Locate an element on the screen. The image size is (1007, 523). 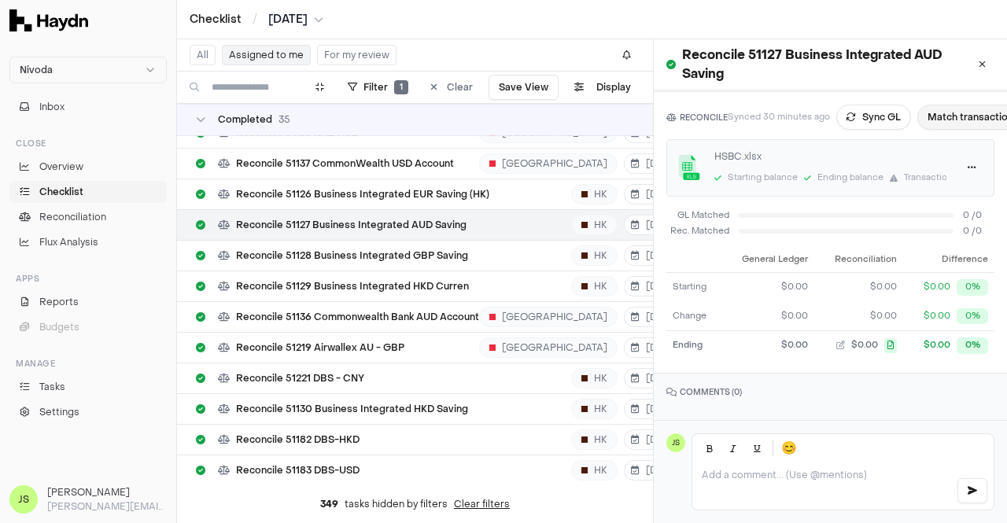
h1: Reconcile 51127 Business Integrated AUD Saving is located at coordinates (826, 65).